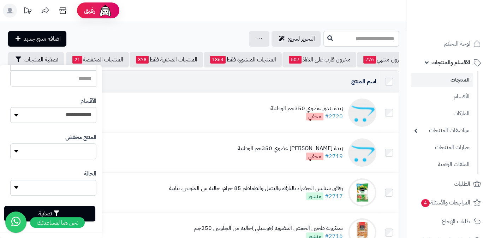 This screenshot has width=489, height=238. Describe the element at coordinates (142, 60) in the screenshot. I see `span: 378` at that location.